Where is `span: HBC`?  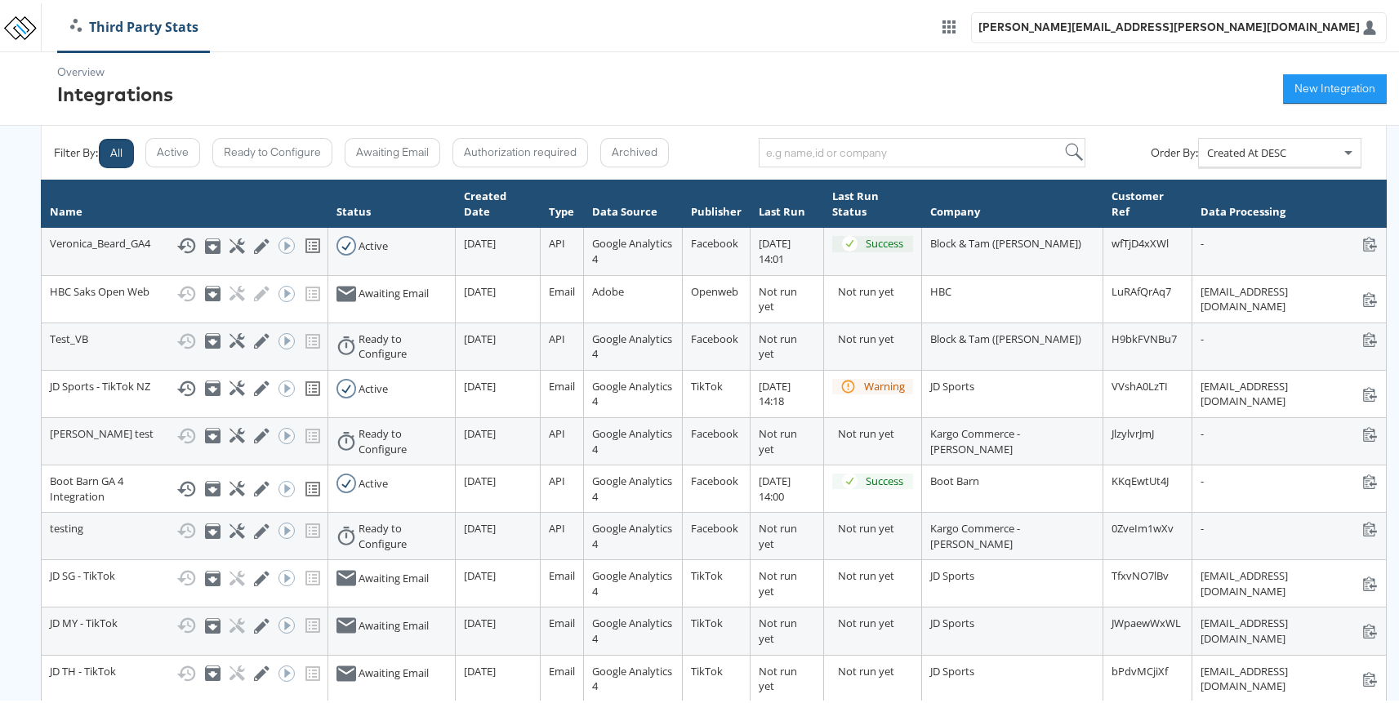 span: HBC is located at coordinates (941, 288).